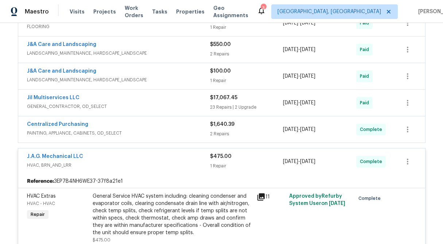 Image resolution: width=443 pixels, height=244 pixels. I want to click on span: FLOORING, so click(118, 27).